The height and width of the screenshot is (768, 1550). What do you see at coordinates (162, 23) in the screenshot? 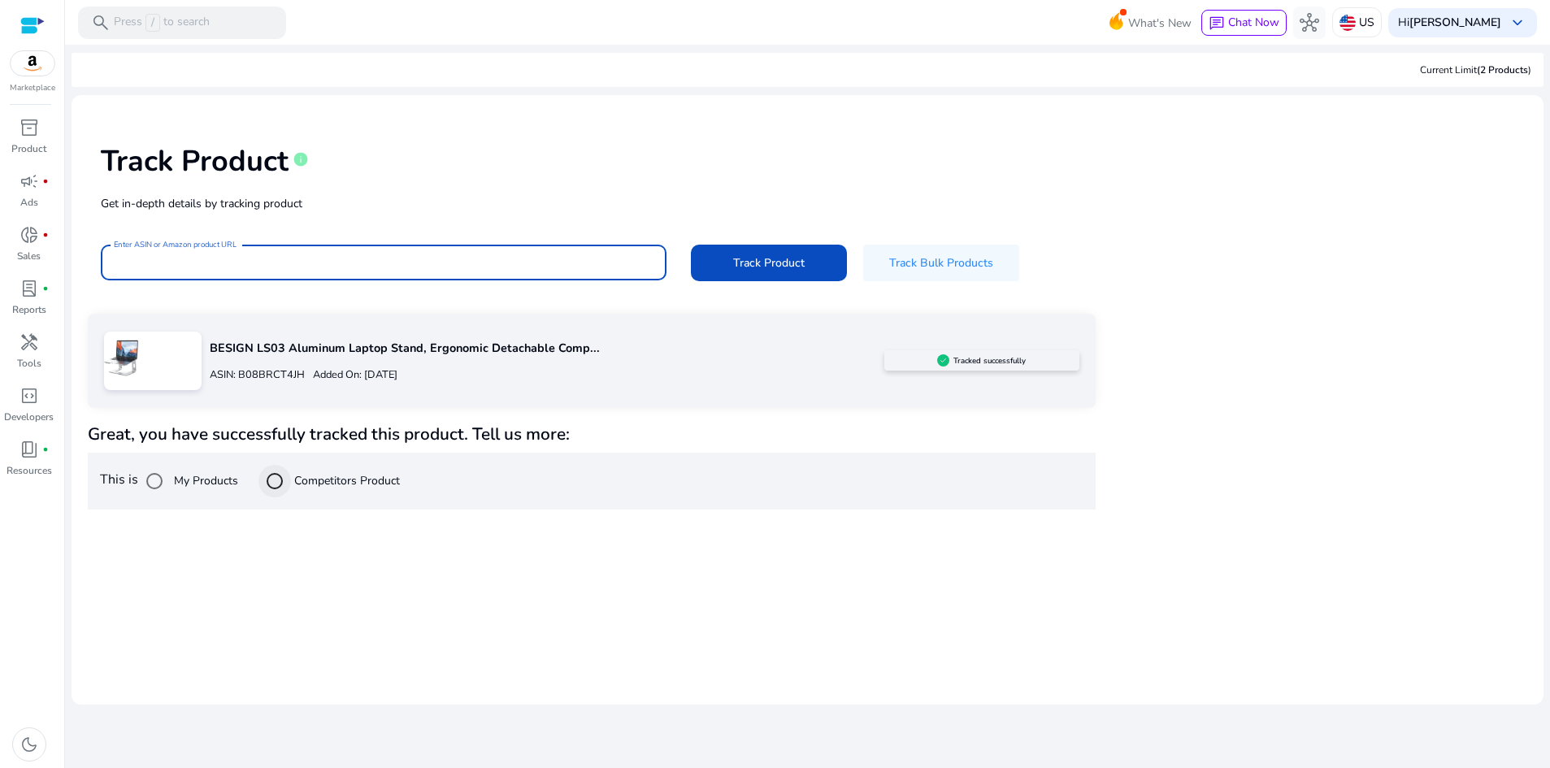
I see `p: Press to search` at bounding box center [162, 23].